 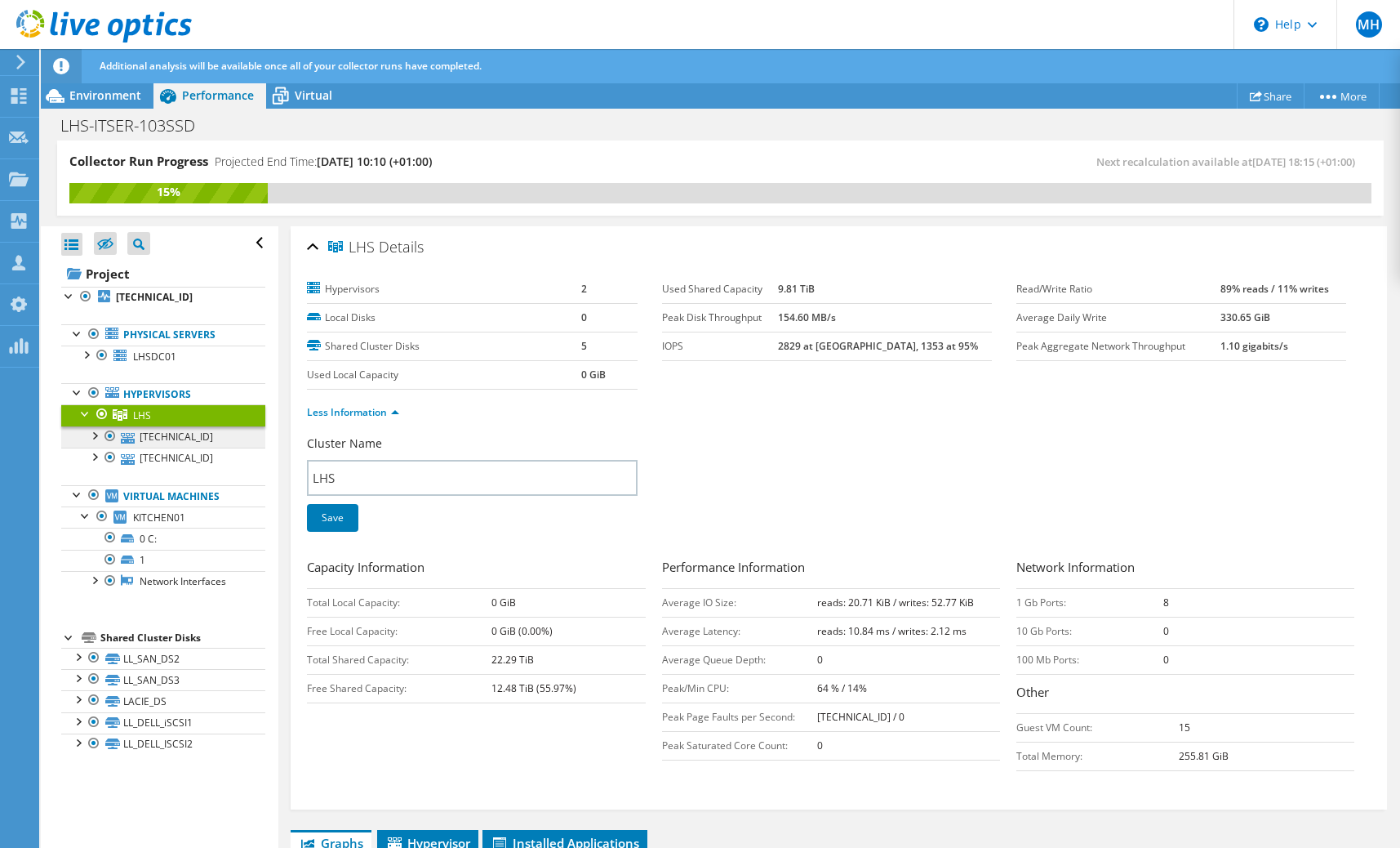 What do you see at coordinates (401, 246) in the screenshot?
I see `span: Details` at bounding box center [401, 246].